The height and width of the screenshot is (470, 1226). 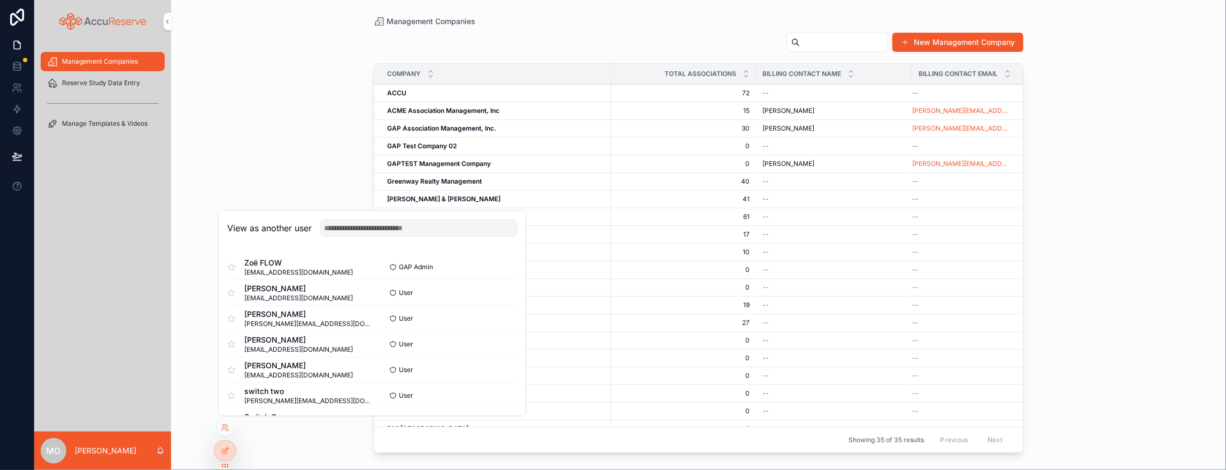 I want to click on a: 61, so click(x=683, y=217).